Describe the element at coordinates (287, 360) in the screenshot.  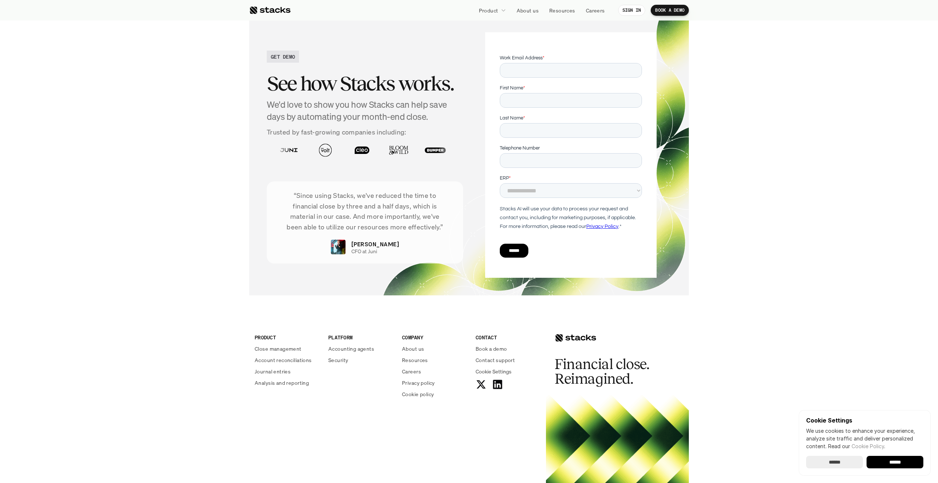
I see `a: Account reconciliations` at that location.